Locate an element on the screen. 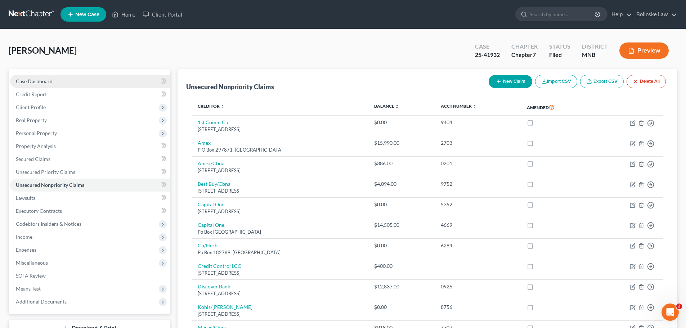 The height and width of the screenshot is (328, 686). span: Codebtors Insiders & Notices is located at coordinates (49, 224).